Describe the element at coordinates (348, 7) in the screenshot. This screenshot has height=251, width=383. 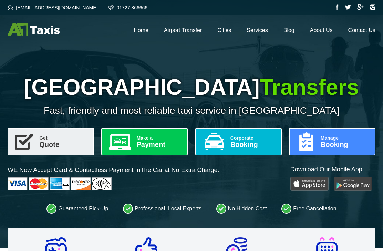
I see `img: Twitter` at that location.